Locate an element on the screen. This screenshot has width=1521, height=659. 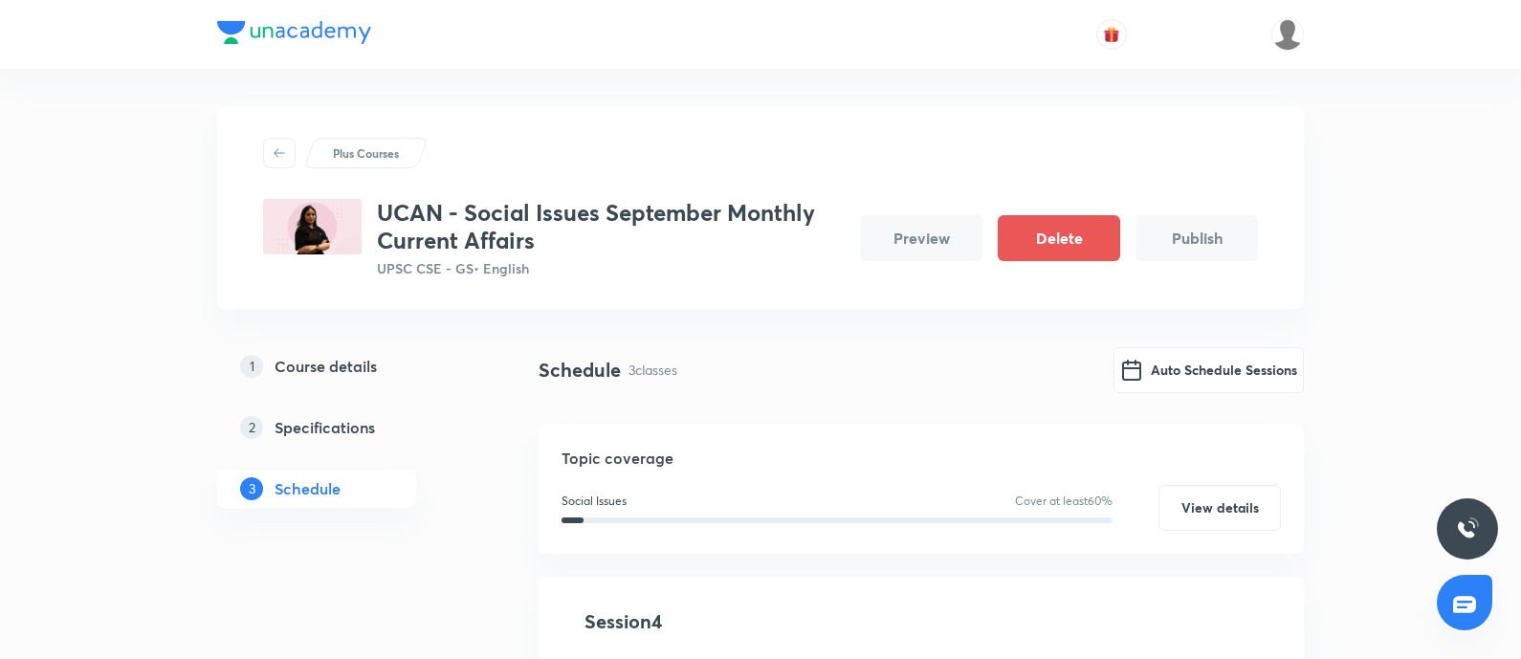
h5: Course details is located at coordinates (325, 366).